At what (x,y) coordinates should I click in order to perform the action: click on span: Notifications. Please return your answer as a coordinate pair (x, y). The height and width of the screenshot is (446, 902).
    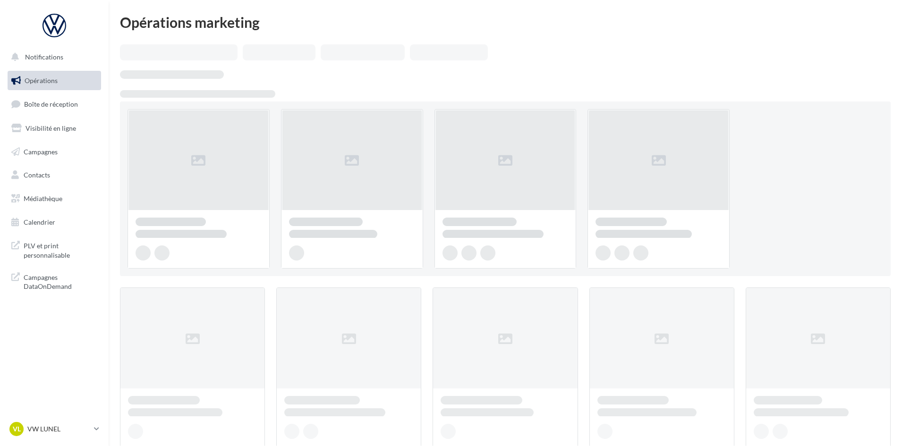
    Looking at the image, I should click on (44, 57).